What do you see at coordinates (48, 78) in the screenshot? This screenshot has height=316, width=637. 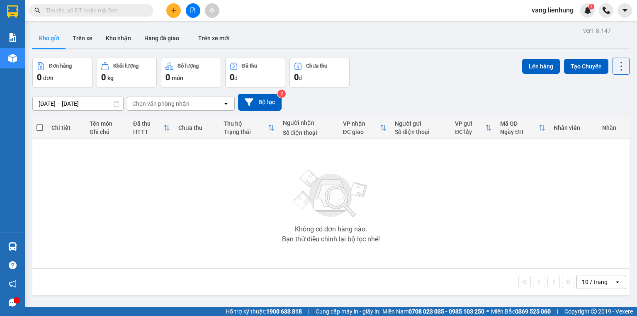 I see `span: đơn` at bounding box center [48, 78].